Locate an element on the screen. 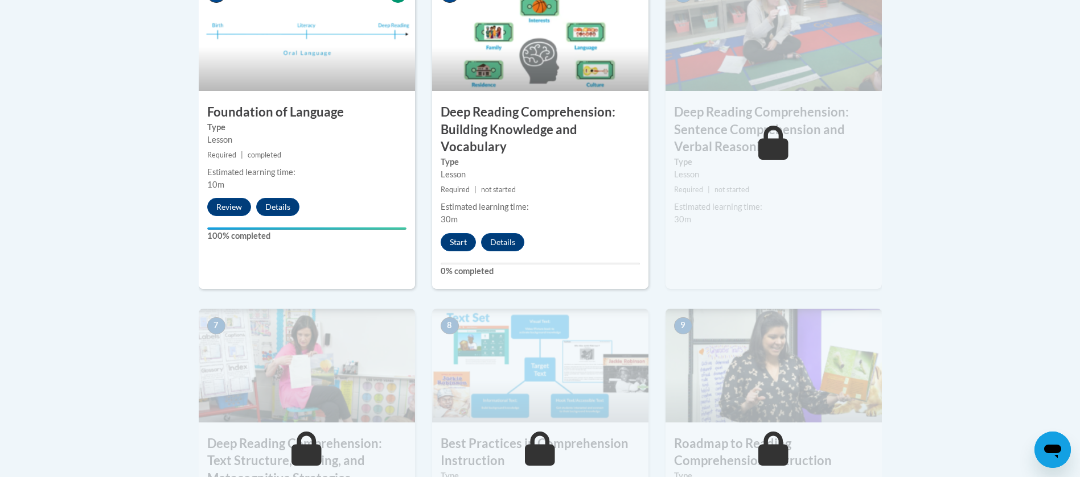 This screenshot has height=477, width=1080. span: 7 is located at coordinates (216, 326).